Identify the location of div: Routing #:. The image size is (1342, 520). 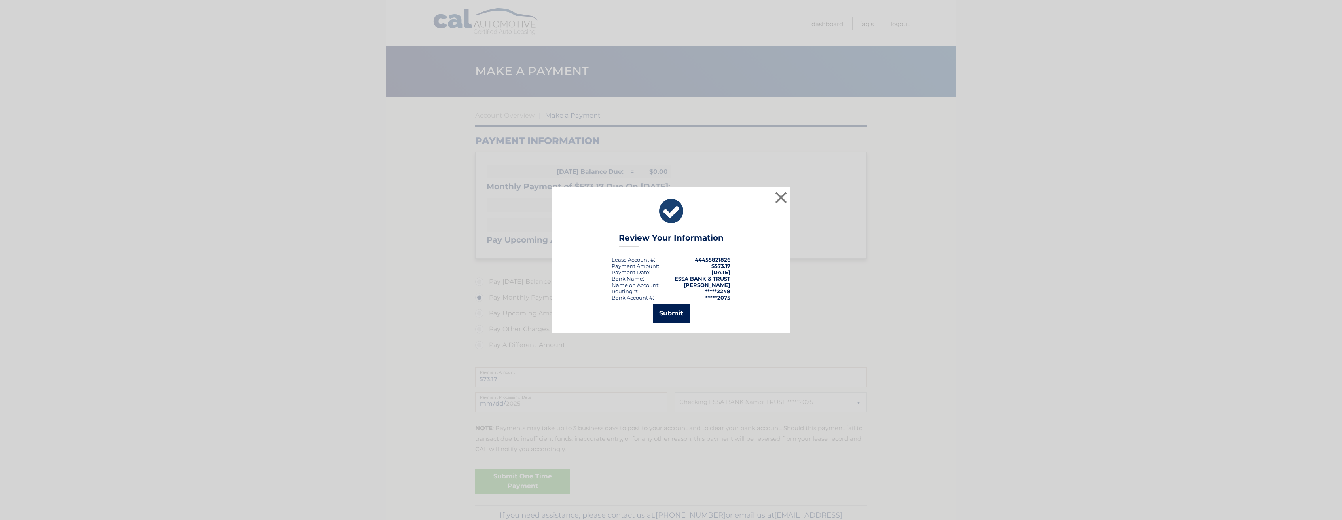
(625, 291).